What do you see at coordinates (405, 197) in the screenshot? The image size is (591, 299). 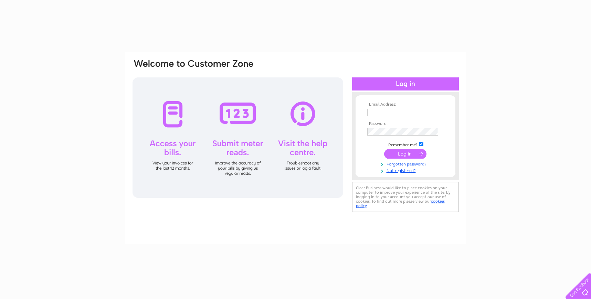 I see `div: Clear Business would like to place cookies on your computer to improve your experience of the sit...` at bounding box center [405, 197].